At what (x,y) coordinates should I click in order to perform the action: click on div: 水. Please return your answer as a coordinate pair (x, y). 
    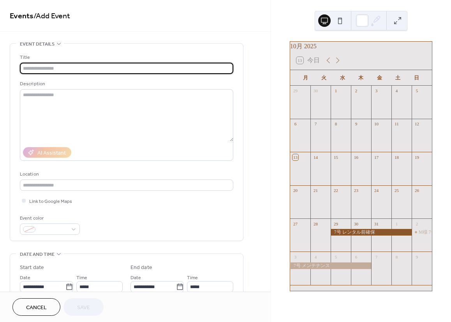
    Looking at the image, I should click on (342, 78).